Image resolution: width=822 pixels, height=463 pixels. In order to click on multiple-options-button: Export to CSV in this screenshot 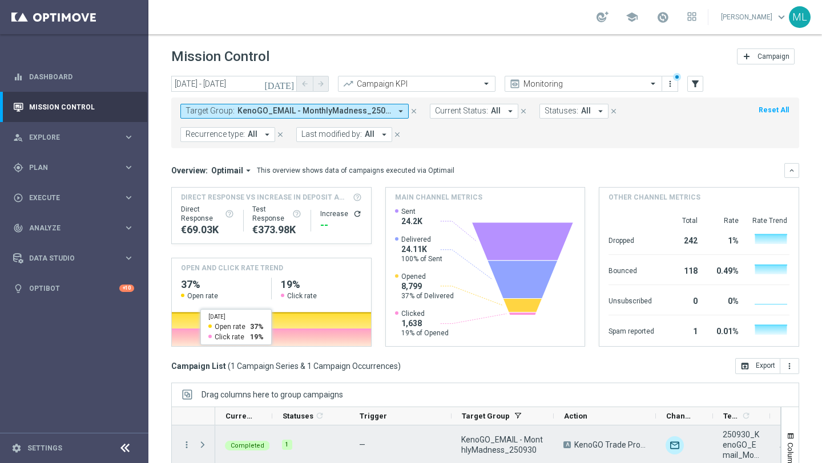, I will do `click(767, 366)`.